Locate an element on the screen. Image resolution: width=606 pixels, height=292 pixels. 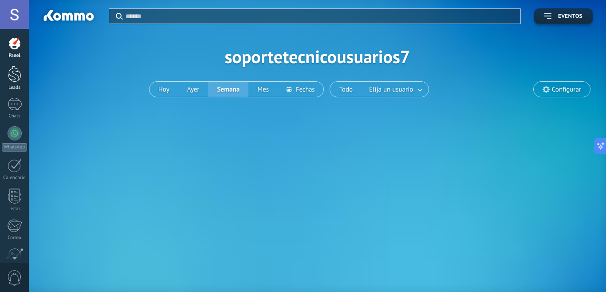
button: Ayer is located at coordinates (194, 89).